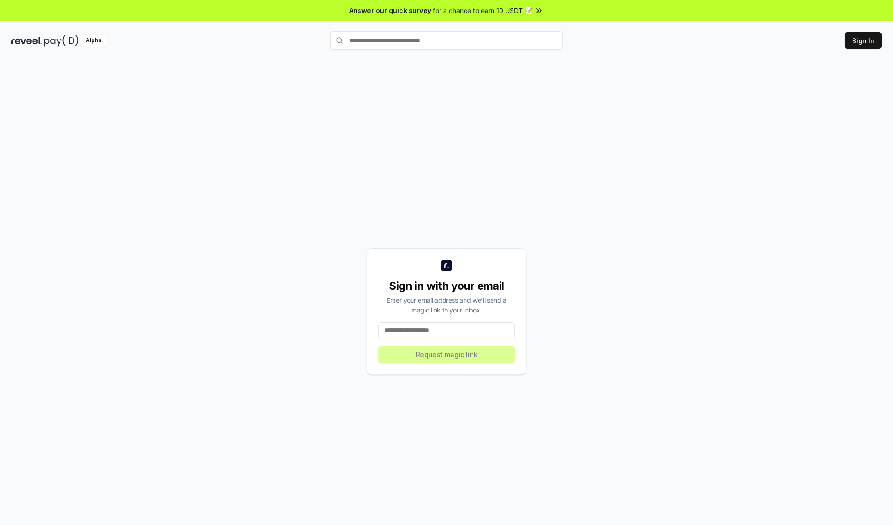 The height and width of the screenshot is (525, 893). I want to click on img: reveel_dark, so click(27, 40).